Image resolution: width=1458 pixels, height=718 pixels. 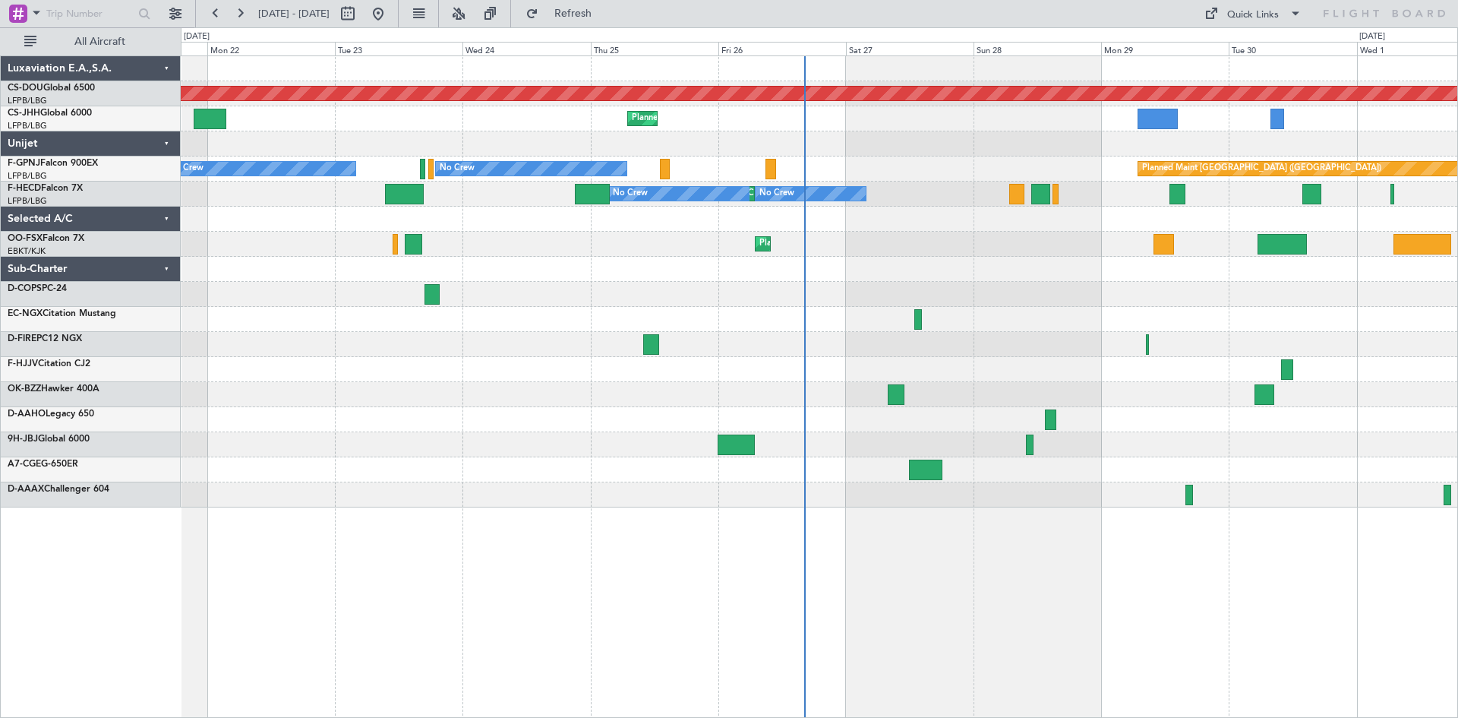 What do you see at coordinates (271, 49) in the screenshot?
I see `div: Mon 22` at bounding box center [271, 49].